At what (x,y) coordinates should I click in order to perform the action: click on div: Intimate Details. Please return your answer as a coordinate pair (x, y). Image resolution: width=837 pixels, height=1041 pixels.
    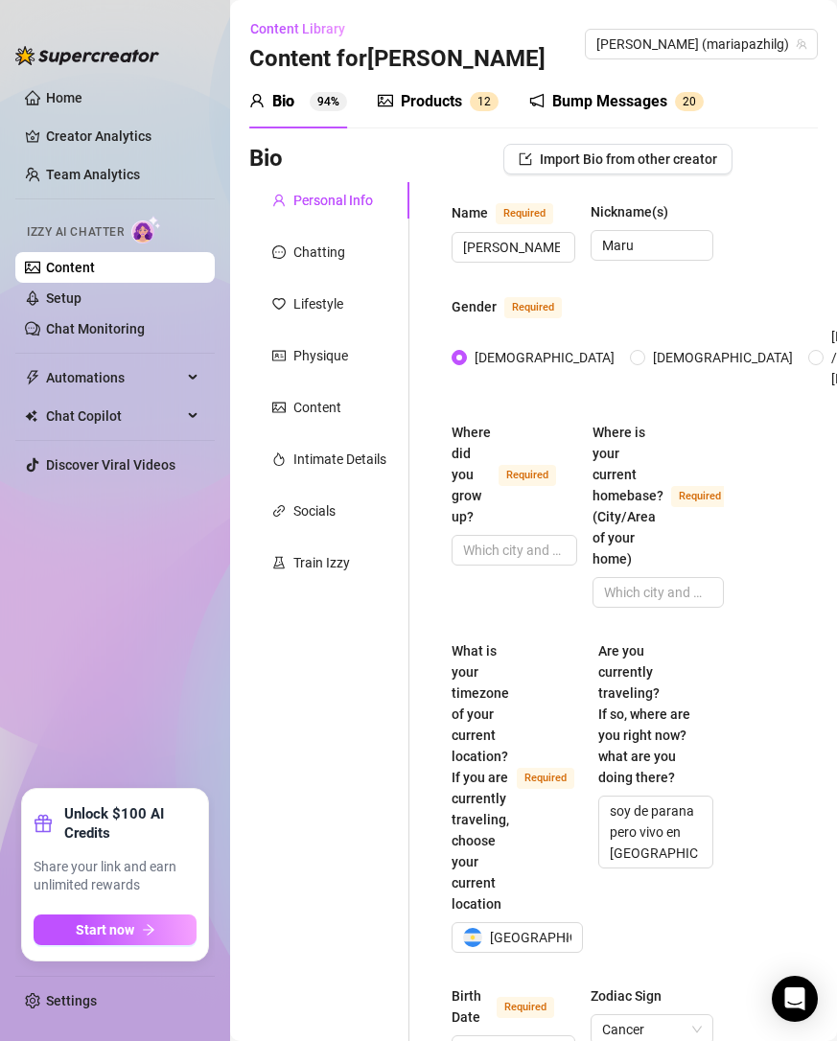
    Looking at the image, I should click on (339, 459).